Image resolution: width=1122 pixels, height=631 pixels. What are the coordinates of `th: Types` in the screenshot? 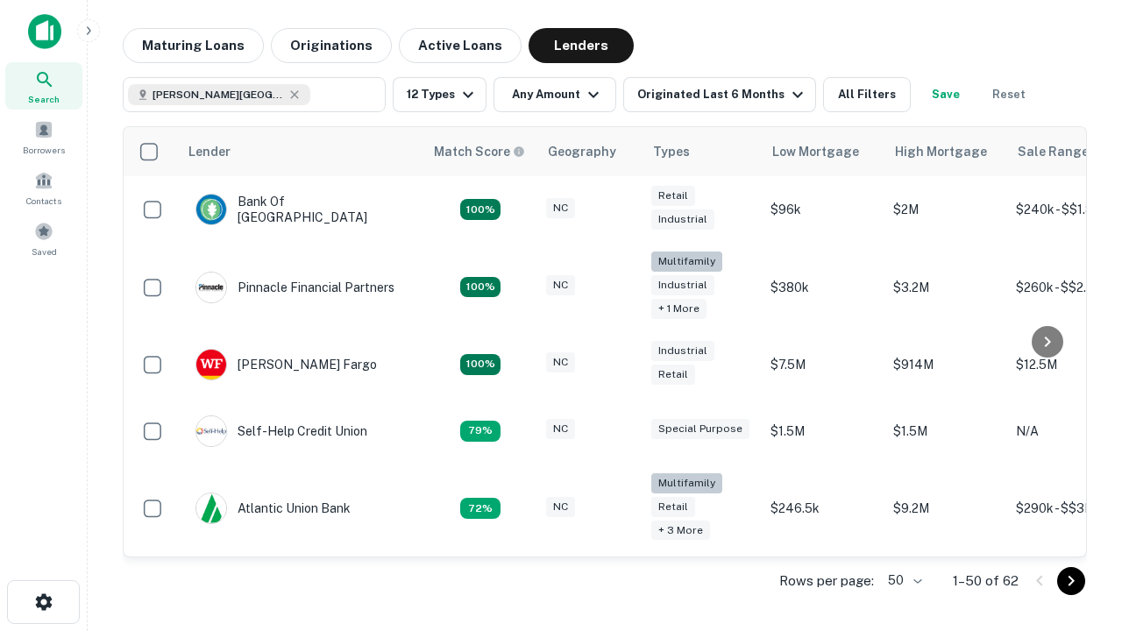 It's located at (702, 152).